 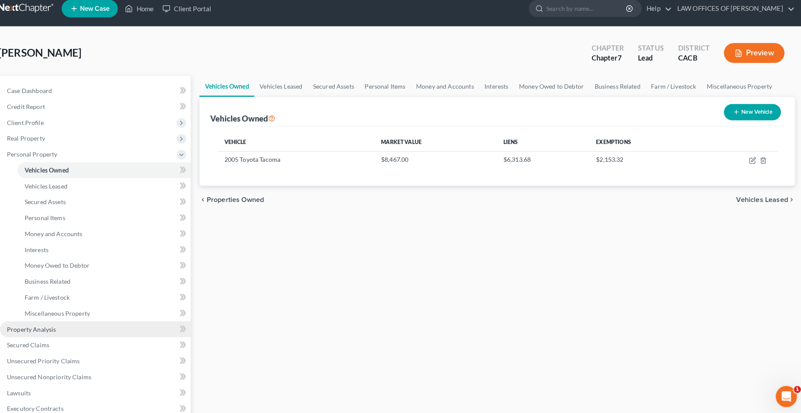 I want to click on span: Farm / Livestock, so click(x=58, y=297).